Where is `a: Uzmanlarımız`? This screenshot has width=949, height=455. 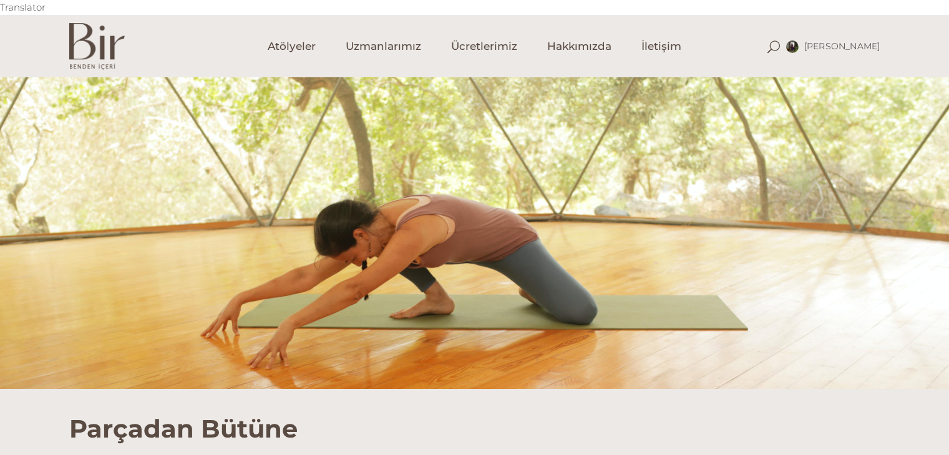
a: Uzmanlarımız is located at coordinates (383, 46).